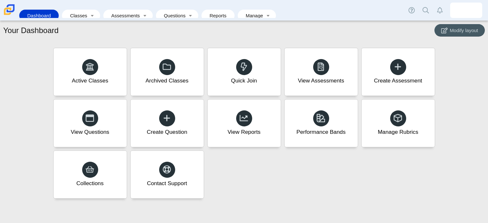 The height and width of the screenshot is (223, 488). What do you see at coordinates (90, 80) in the screenshot?
I see `div: Active Classes` at bounding box center [90, 80].